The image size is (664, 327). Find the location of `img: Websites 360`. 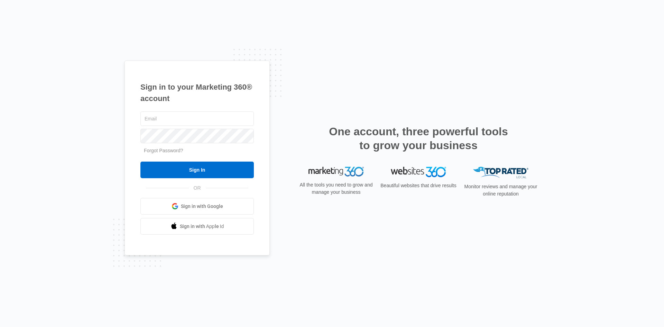

img: Websites 360 is located at coordinates (419, 172).